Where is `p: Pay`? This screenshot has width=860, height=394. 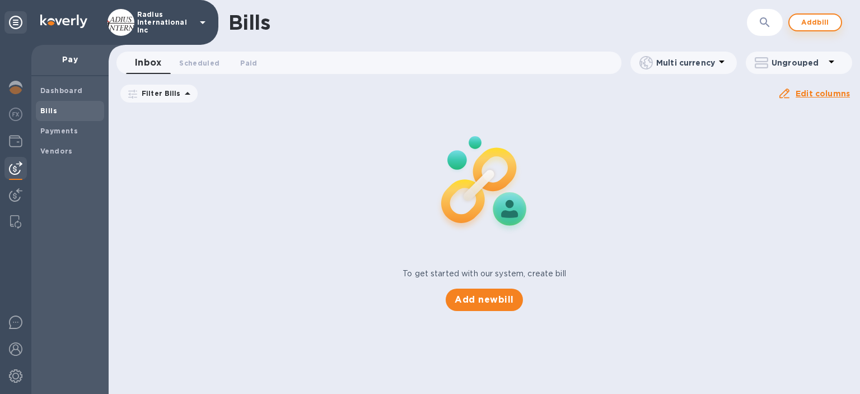
p: Pay is located at coordinates (70, 59).